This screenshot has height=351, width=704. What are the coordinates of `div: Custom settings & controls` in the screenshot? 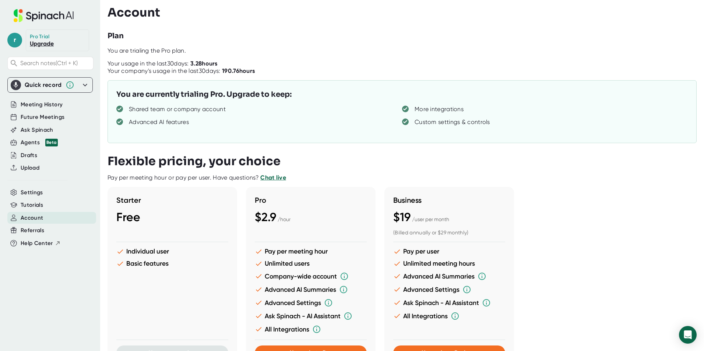 It's located at (452, 122).